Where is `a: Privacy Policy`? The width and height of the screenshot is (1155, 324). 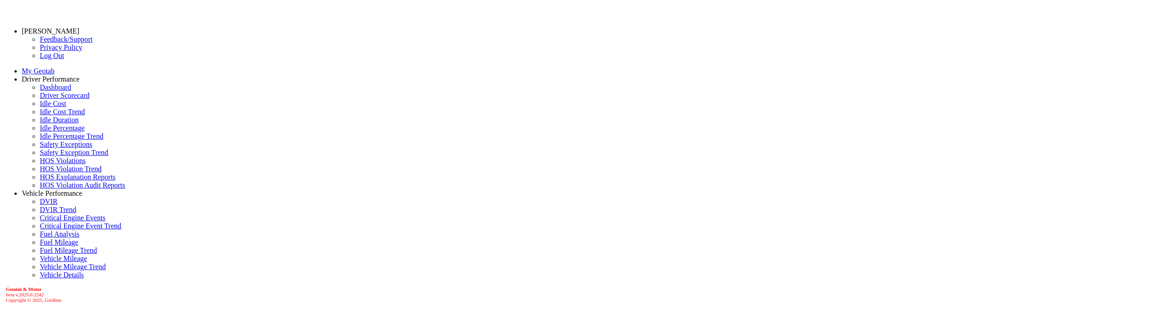 a: Privacy Policy is located at coordinates (61, 47).